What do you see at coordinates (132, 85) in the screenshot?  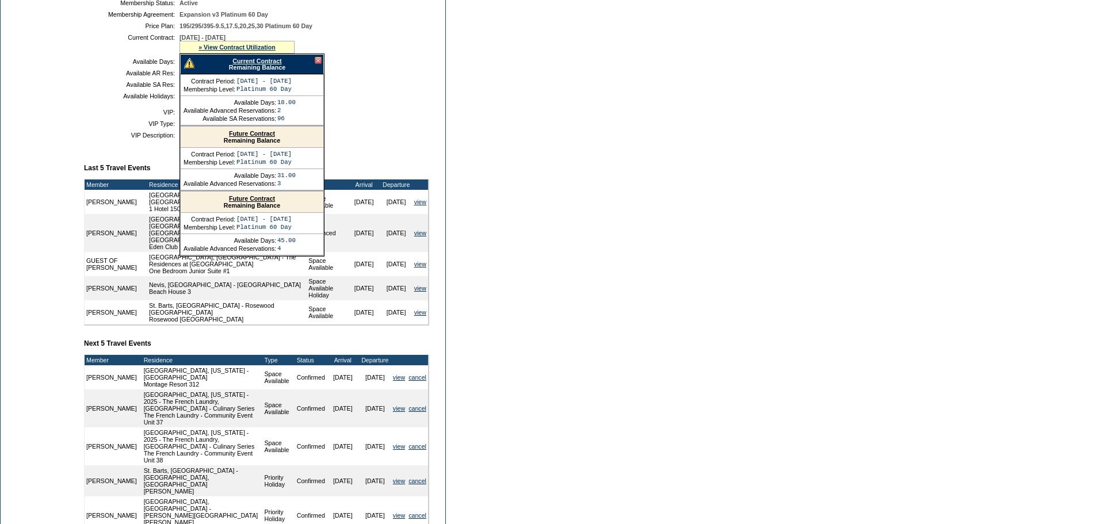 I see `td: Available SA Res:` at bounding box center [132, 85].